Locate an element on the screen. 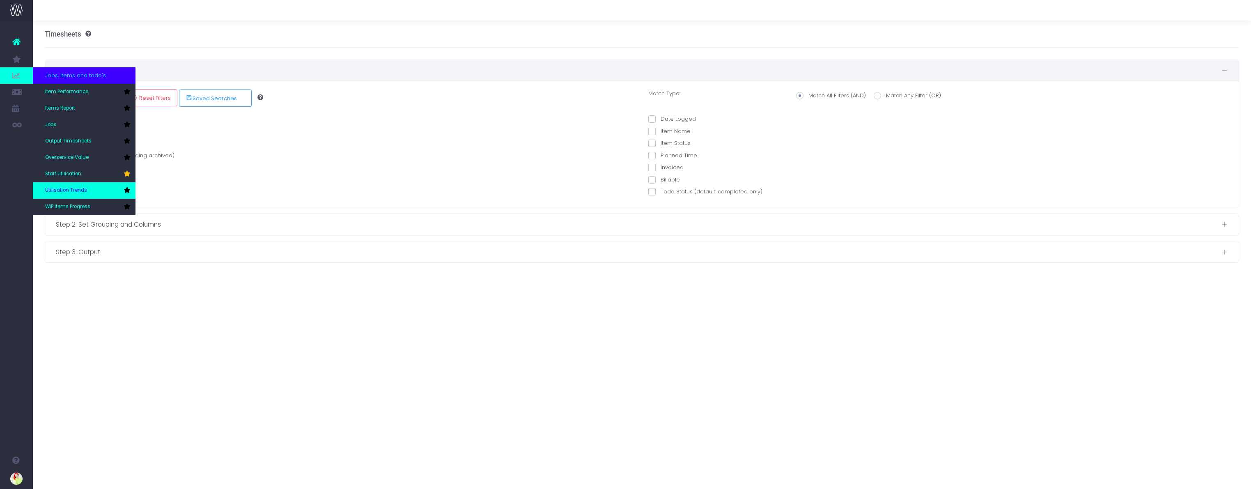 The width and height of the screenshot is (1251, 489). a: Staff Utilisation is located at coordinates (84, 174).